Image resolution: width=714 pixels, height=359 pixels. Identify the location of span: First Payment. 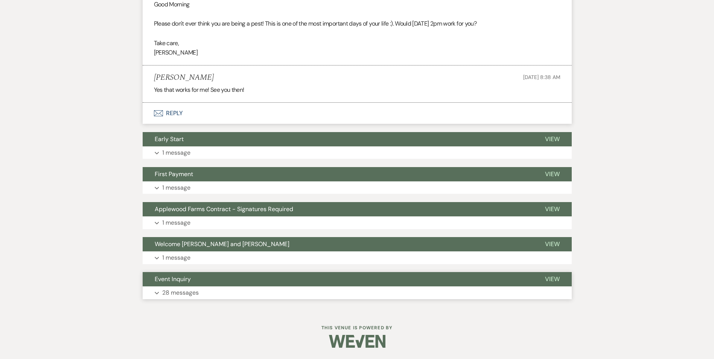
(174, 174).